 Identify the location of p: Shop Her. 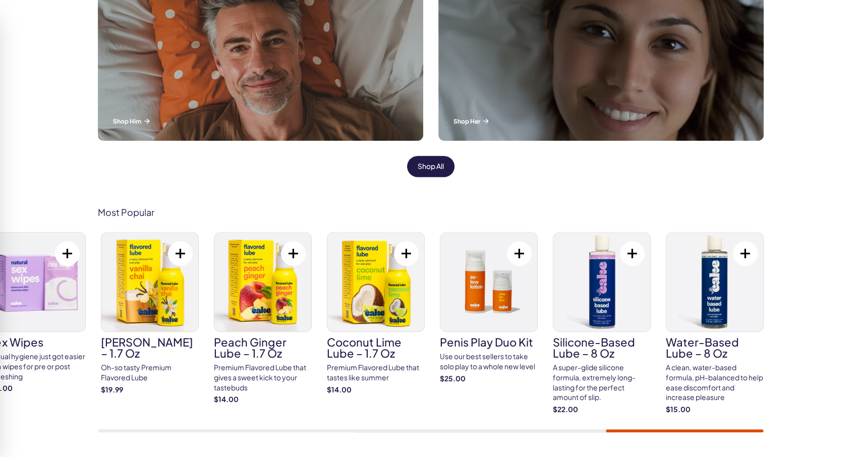
(600, 121).